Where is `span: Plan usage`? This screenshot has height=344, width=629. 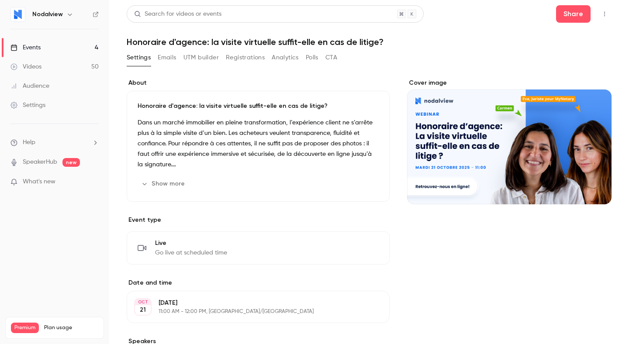
span: Plan usage is located at coordinates (71, 328).